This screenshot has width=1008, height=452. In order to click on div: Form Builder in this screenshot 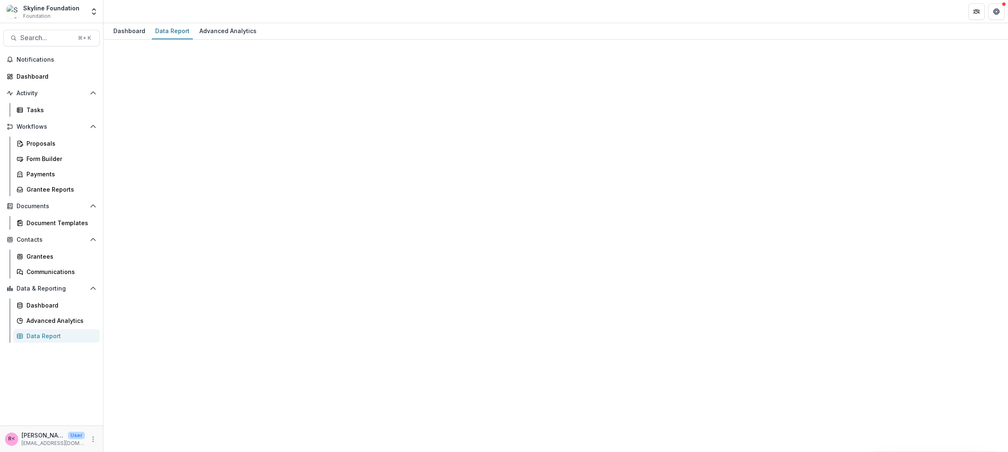, I will do `click(60, 159)`.